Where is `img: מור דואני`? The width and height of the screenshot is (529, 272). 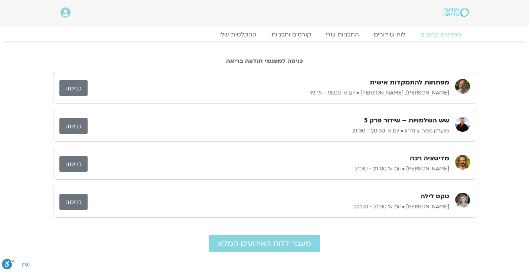 img: מור דואני is located at coordinates (463, 200).